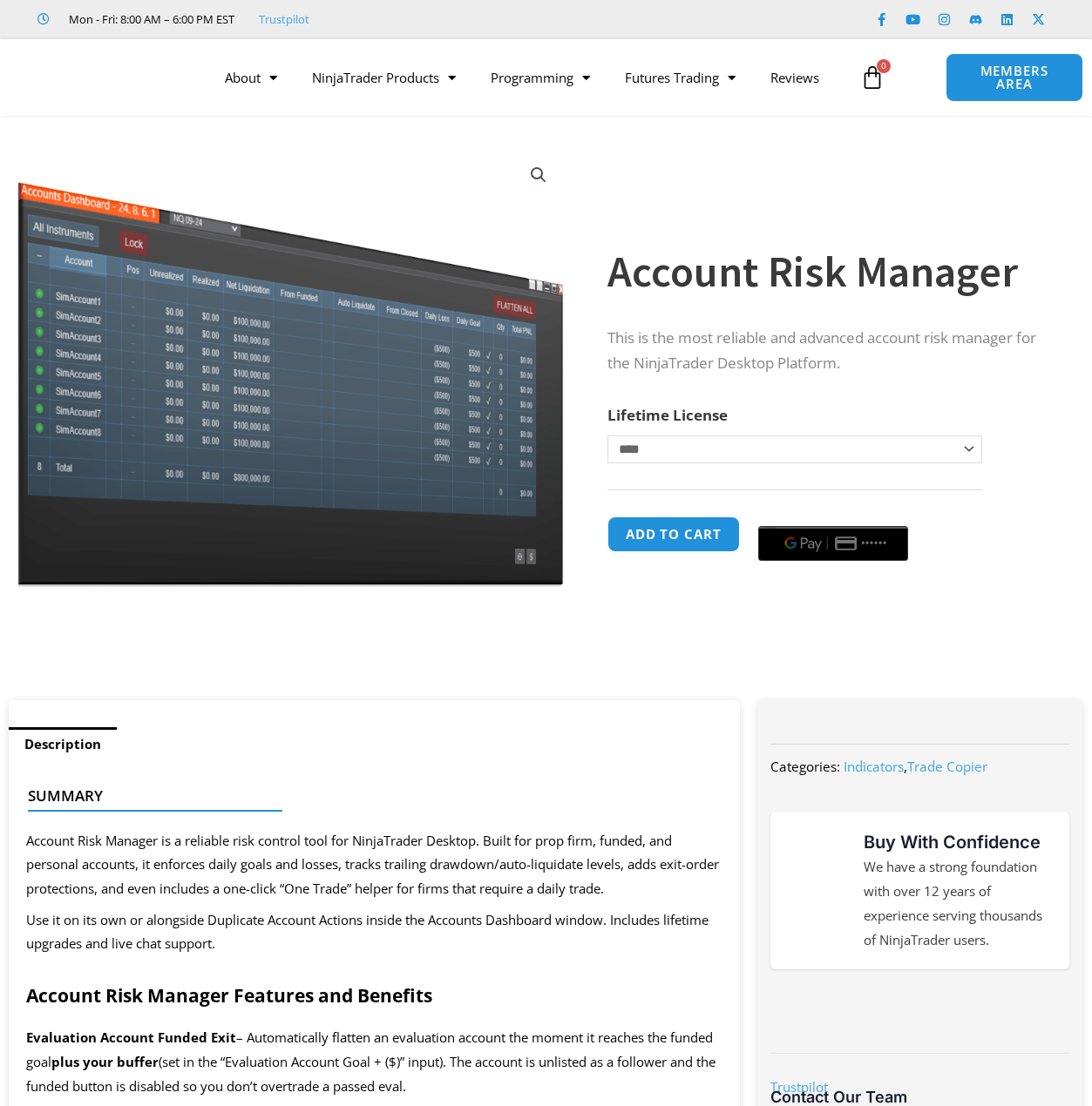  Describe the element at coordinates (958, 842) in the screenshot. I see `h3: Buy With Confidence` at that location.